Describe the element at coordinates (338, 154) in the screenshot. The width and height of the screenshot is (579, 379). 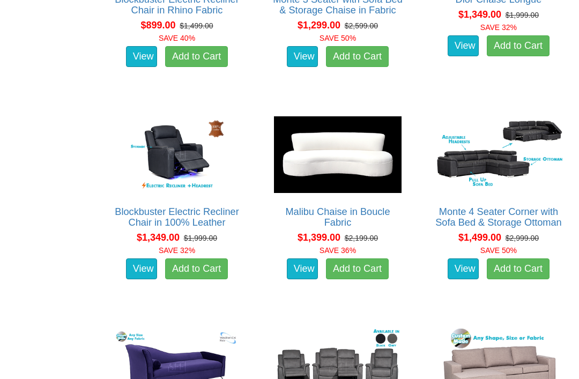
I see `img: Malibu Chaise in Boucle Fabric` at that location.